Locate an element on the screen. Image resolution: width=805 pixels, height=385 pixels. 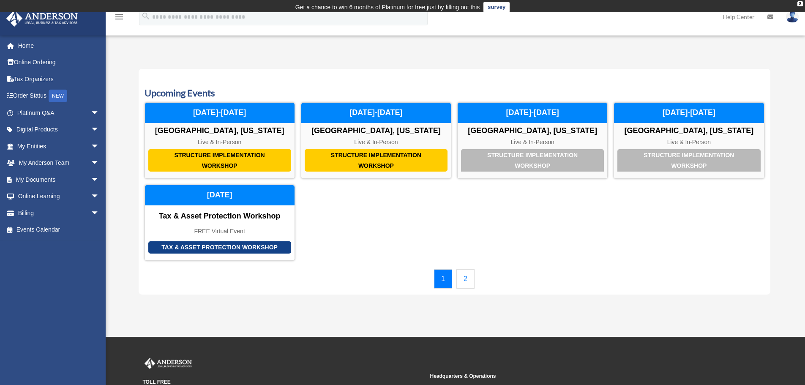
div: close is located at coordinates (800, 4).